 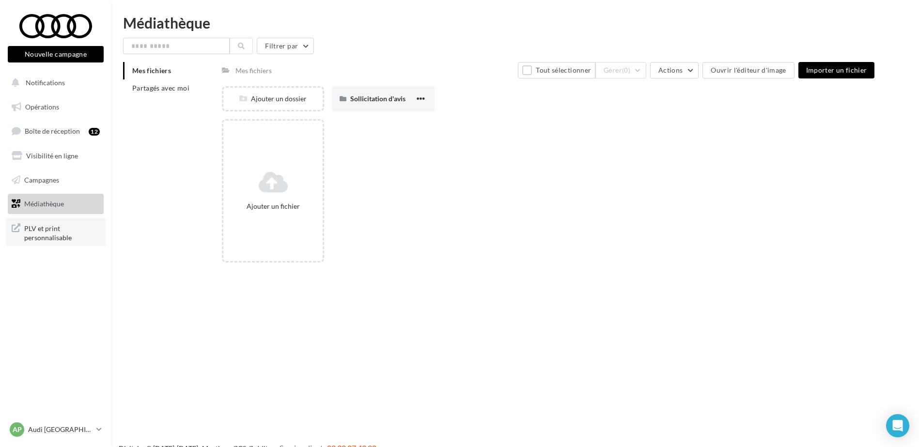 I want to click on span: Notifications, so click(x=45, y=82).